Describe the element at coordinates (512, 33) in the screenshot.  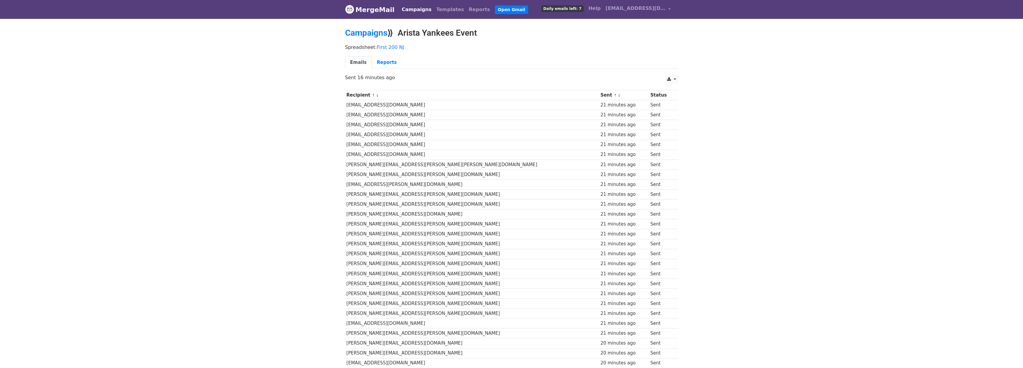
I see `h2: ⟫ Arista Yankees Event` at that location.